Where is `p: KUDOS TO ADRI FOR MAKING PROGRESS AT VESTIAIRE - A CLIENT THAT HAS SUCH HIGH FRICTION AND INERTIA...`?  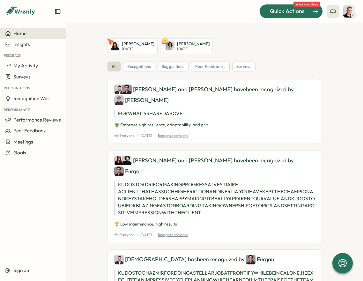
p: KUDOS TO ADRI FOR MAKING PROGRESS AT VESTIAIRE - A CLIENT THAT HAS SUCH HIGH FRICTION AND INERTIA... is located at coordinates (215, 199).